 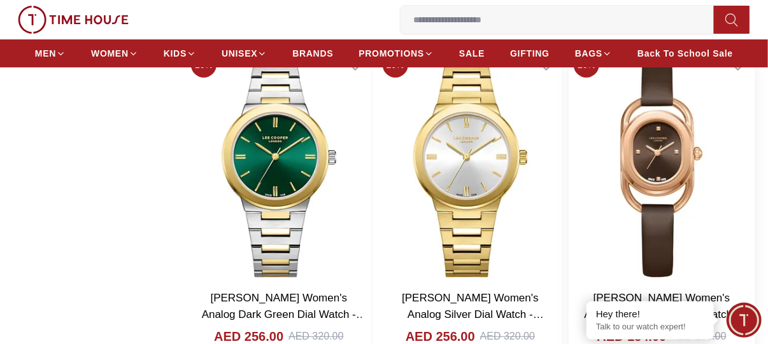 What do you see at coordinates (115, 53) in the screenshot?
I see `a: WOMEN` at bounding box center [115, 53].